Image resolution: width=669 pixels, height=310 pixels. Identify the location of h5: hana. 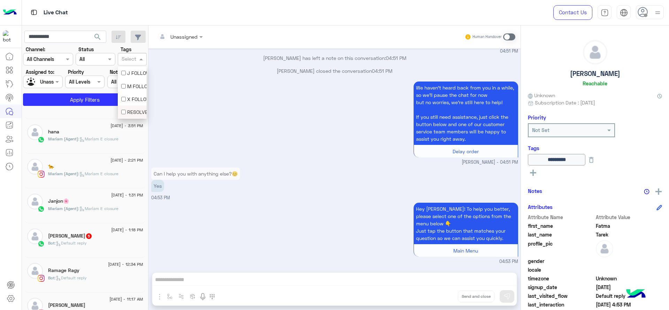
(54, 132).